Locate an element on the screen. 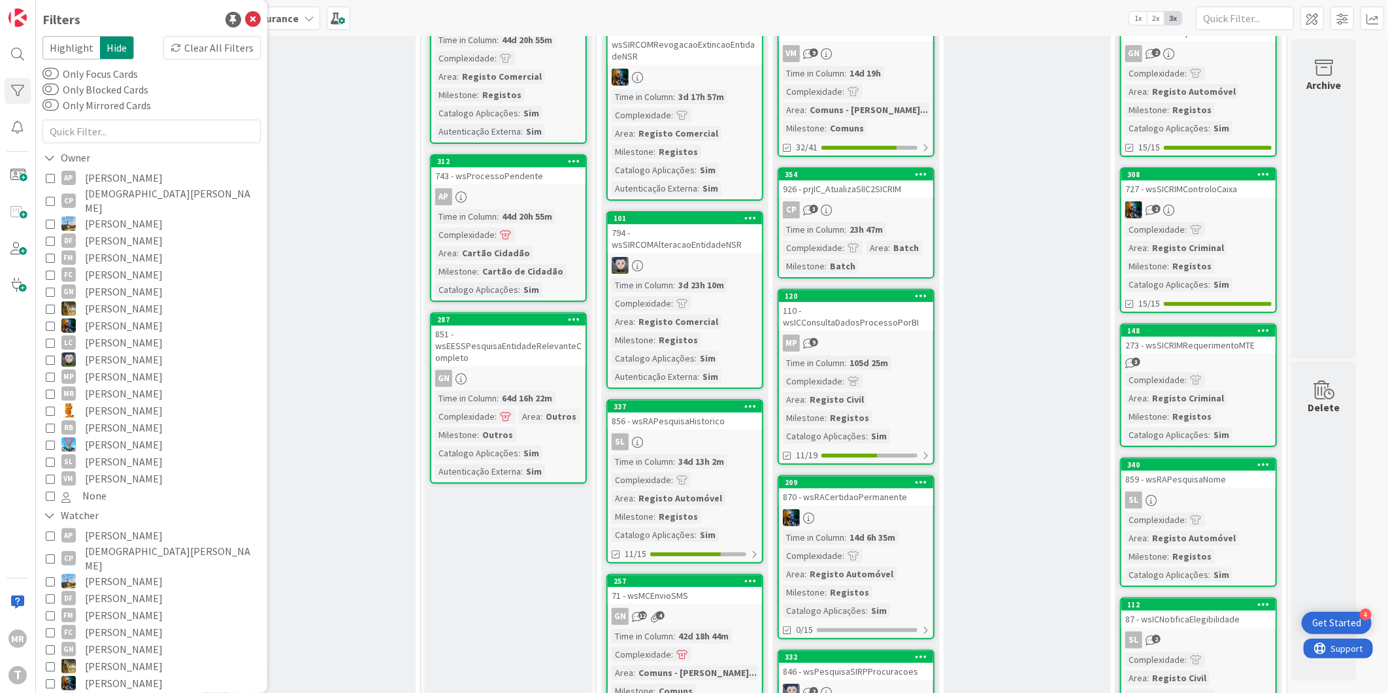 The height and width of the screenshot is (693, 1388). div: Archive is located at coordinates (1324, 85).